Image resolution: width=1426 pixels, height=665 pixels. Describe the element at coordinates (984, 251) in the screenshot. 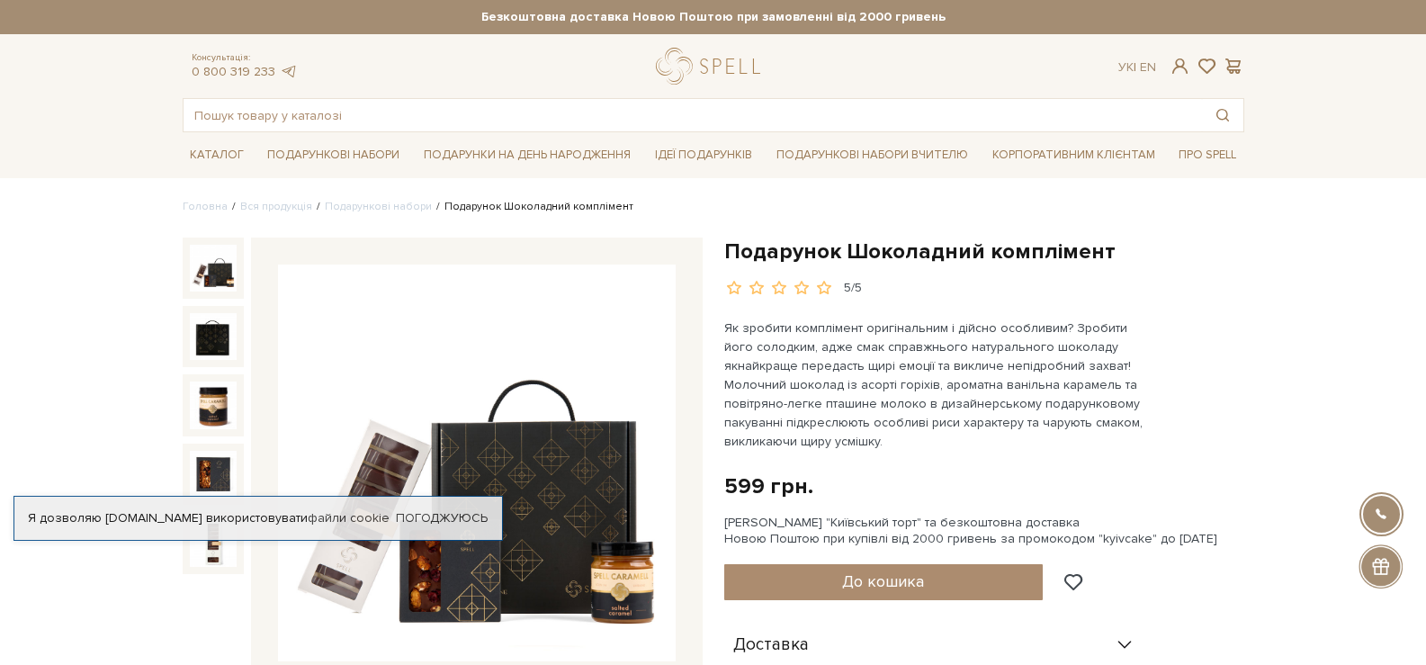

I see `h1: Подарунок Шоколадний комплімент` at that location.